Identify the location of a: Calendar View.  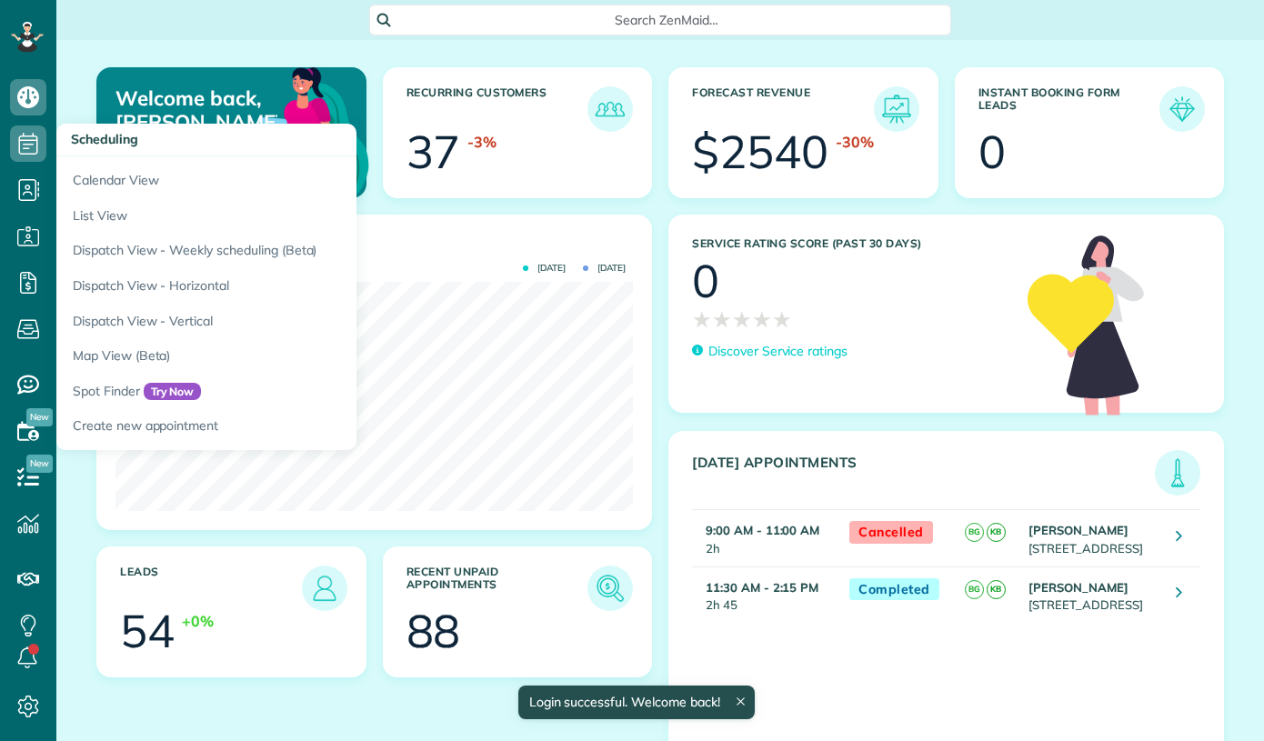
(284, 177).